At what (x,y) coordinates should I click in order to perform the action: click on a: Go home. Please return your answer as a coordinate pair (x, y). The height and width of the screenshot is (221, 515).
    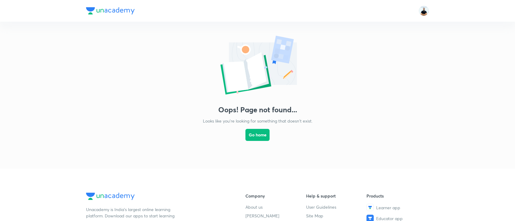
    Looking at the image, I should click on (257, 141).